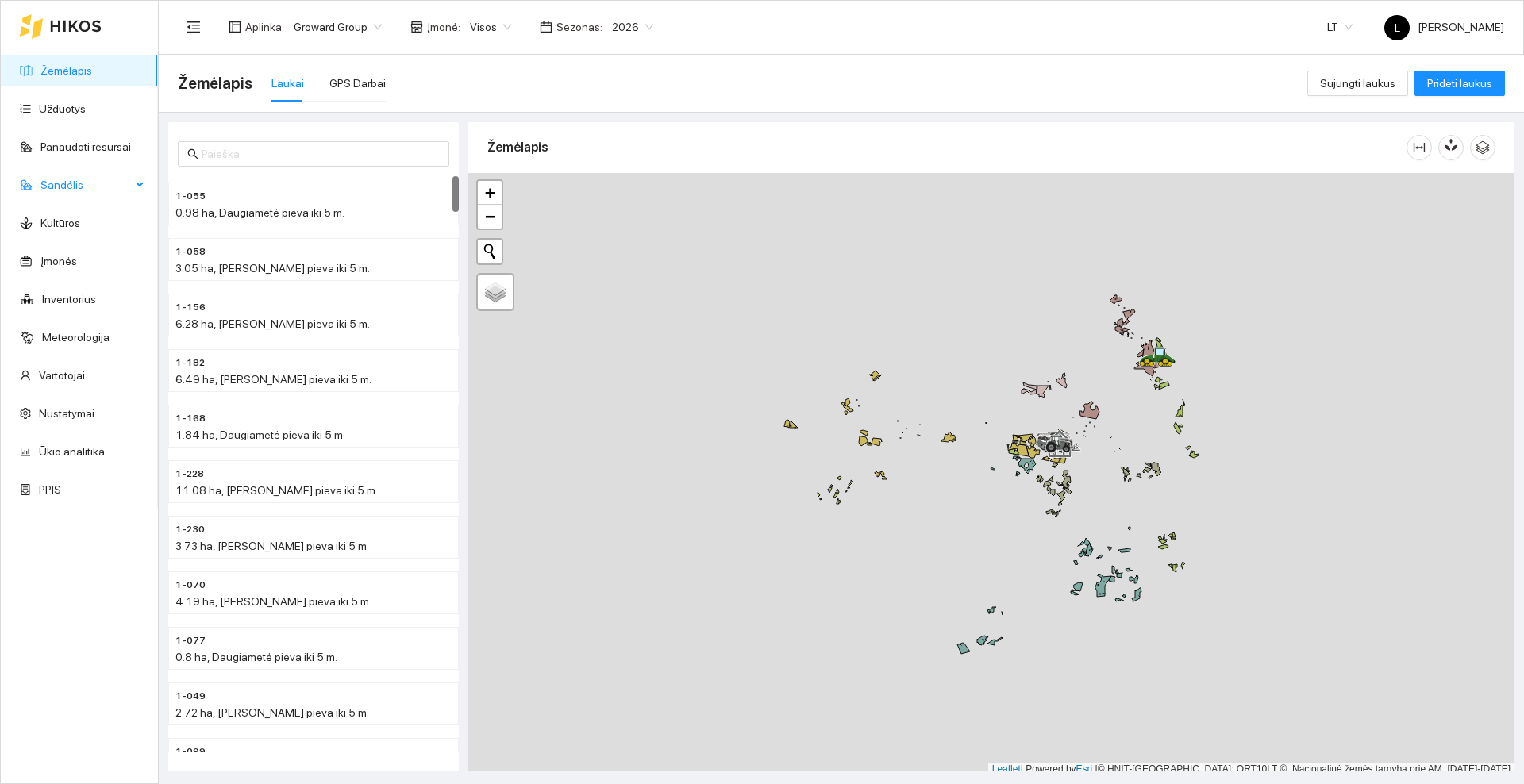  Describe the element at coordinates (235, 27) in the screenshot. I see `span: layout` at that location.